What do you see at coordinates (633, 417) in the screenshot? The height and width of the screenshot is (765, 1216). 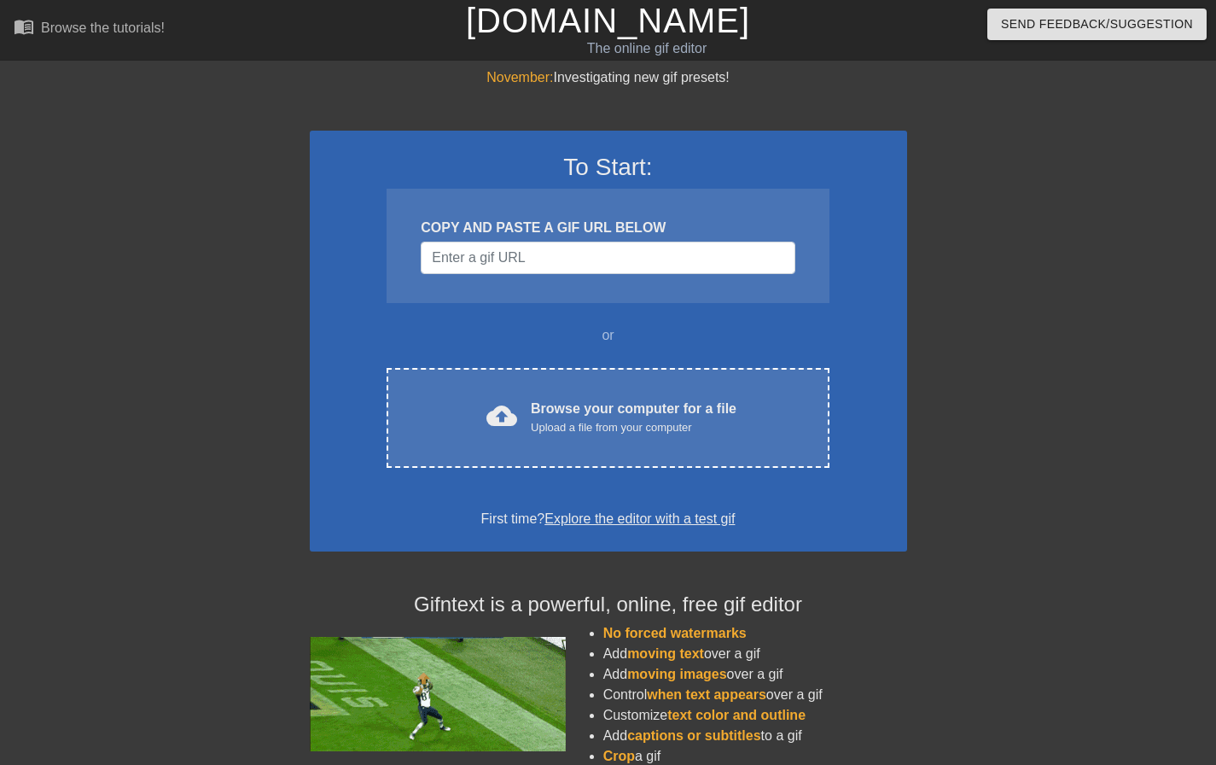 I see `div: Browse your computer for a file` at bounding box center [633, 417].